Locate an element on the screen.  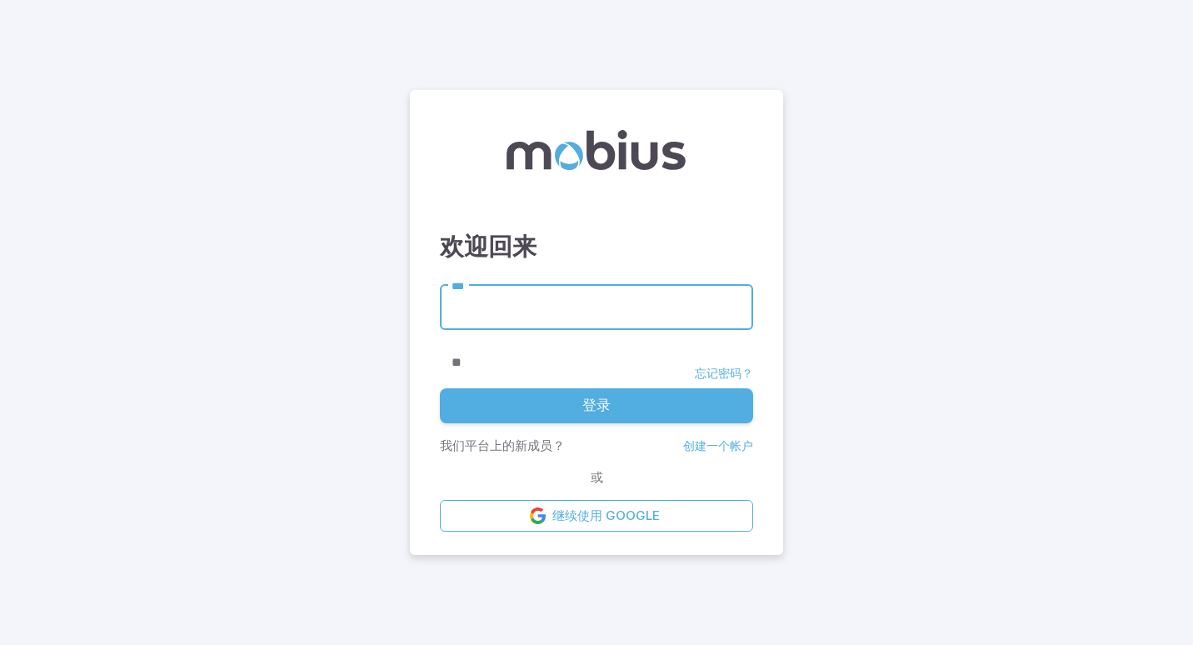
a: 继续使用 Google is located at coordinates (597, 516).